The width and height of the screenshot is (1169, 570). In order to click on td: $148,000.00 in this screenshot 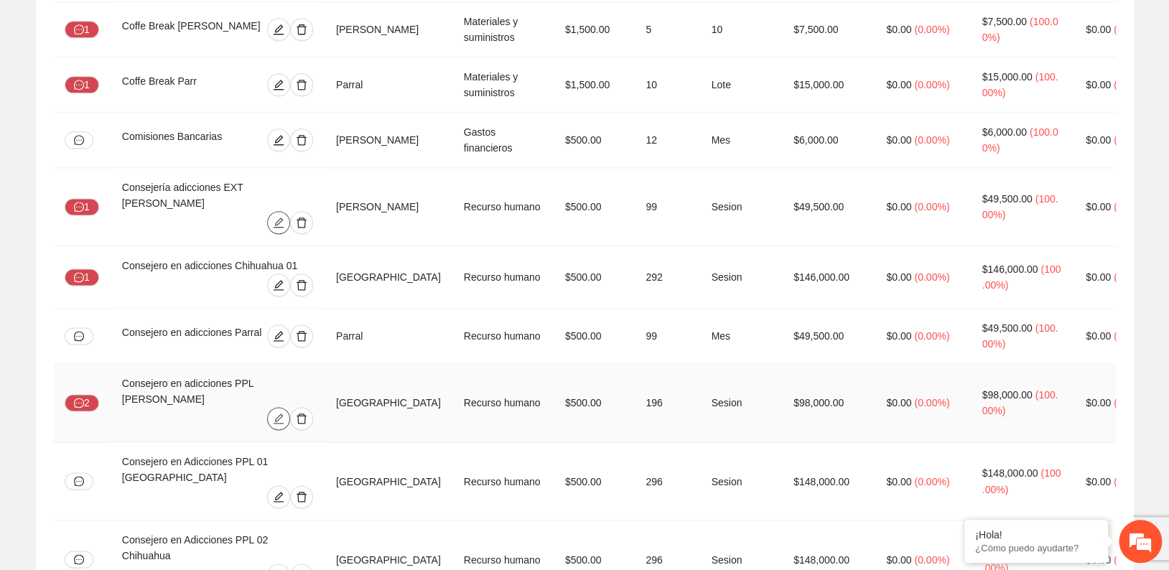, I will do `click(828, 481)`.